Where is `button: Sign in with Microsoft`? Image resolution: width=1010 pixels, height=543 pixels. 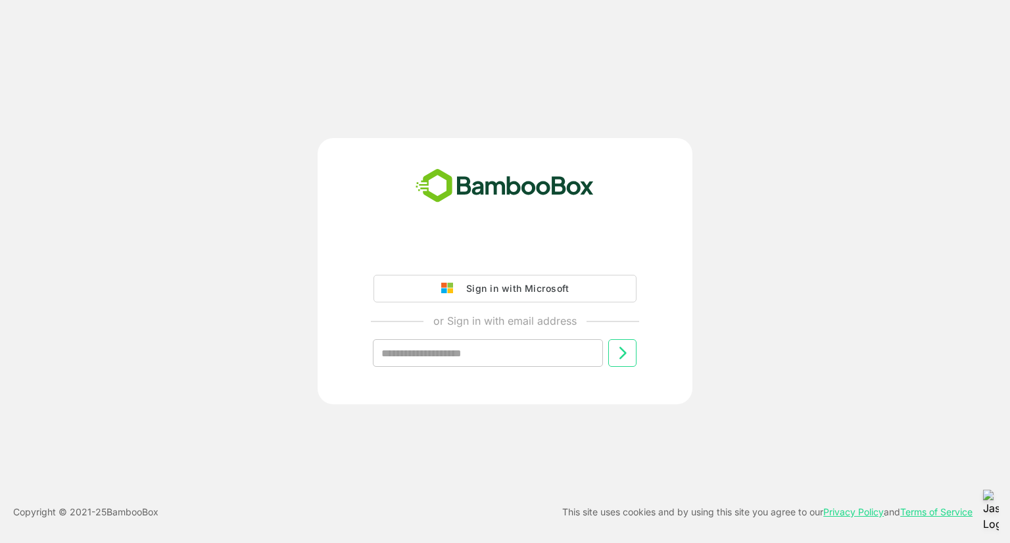 button: Sign in with Microsoft is located at coordinates (505, 289).